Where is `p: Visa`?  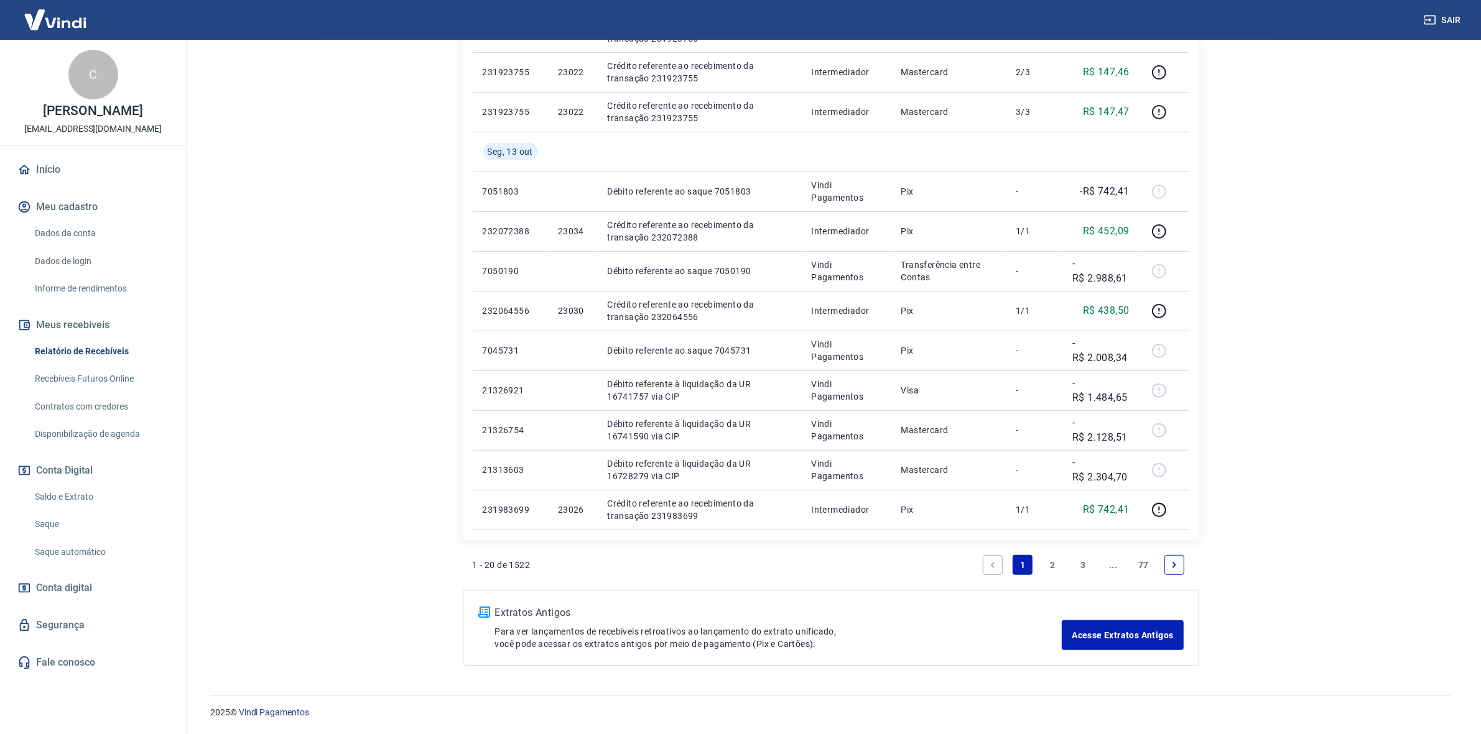
p: Visa is located at coordinates (948, 391).